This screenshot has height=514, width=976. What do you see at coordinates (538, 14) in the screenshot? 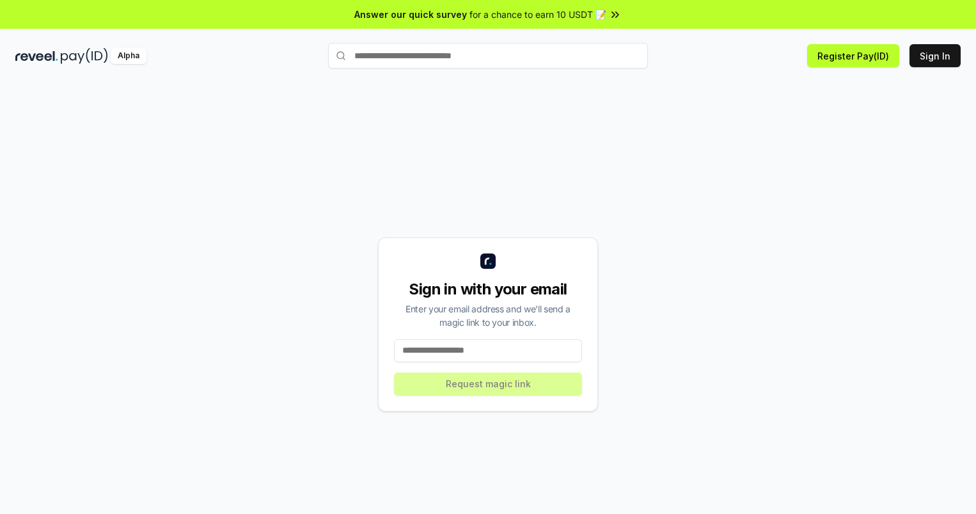
I see `span: for a chance to earn 10 USDT 📝` at bounding box center [538, 14].